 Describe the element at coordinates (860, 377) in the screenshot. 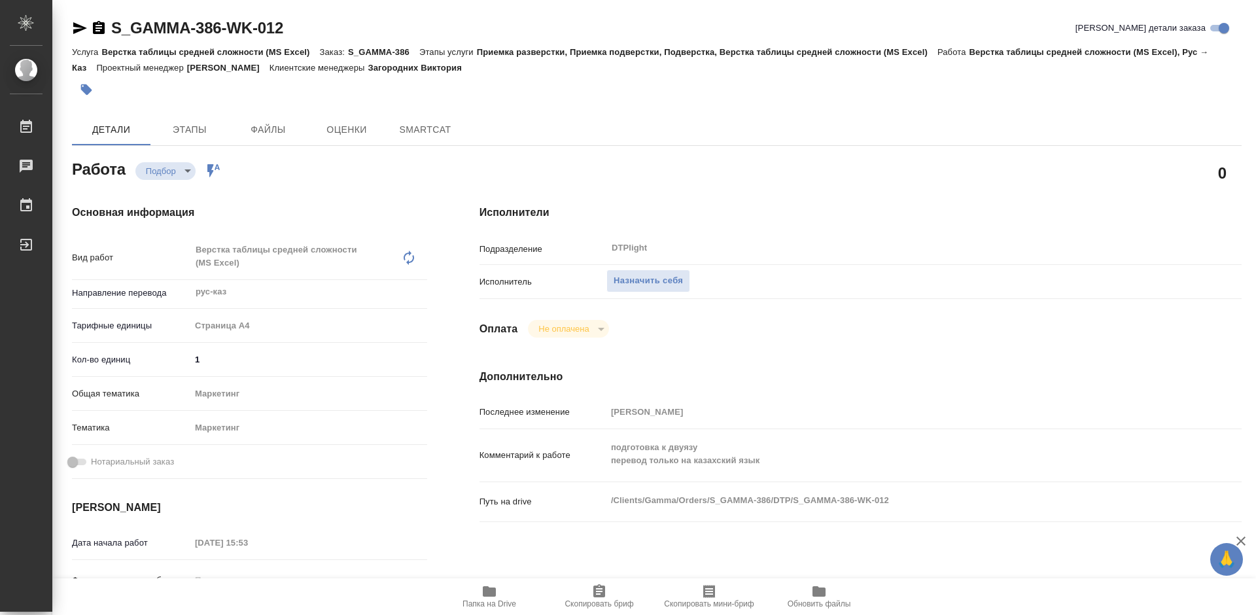

I see `h4: Дополнительно` at that location.